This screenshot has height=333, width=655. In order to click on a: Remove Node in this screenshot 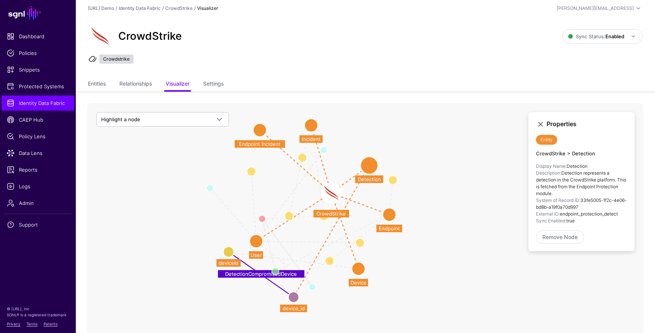, I will do `click(560, 237)`.